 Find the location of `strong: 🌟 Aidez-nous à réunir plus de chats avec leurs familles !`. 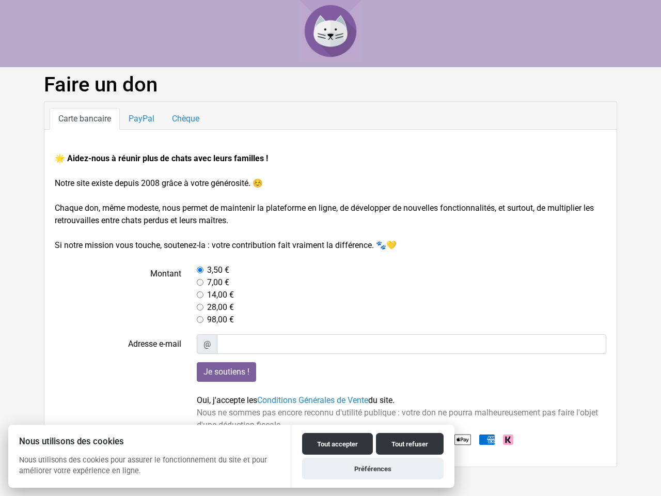

strong: 🌟 Aidez-nous à réunir plus de chats avec leurs familles ! is located at coordinates (161, 158).